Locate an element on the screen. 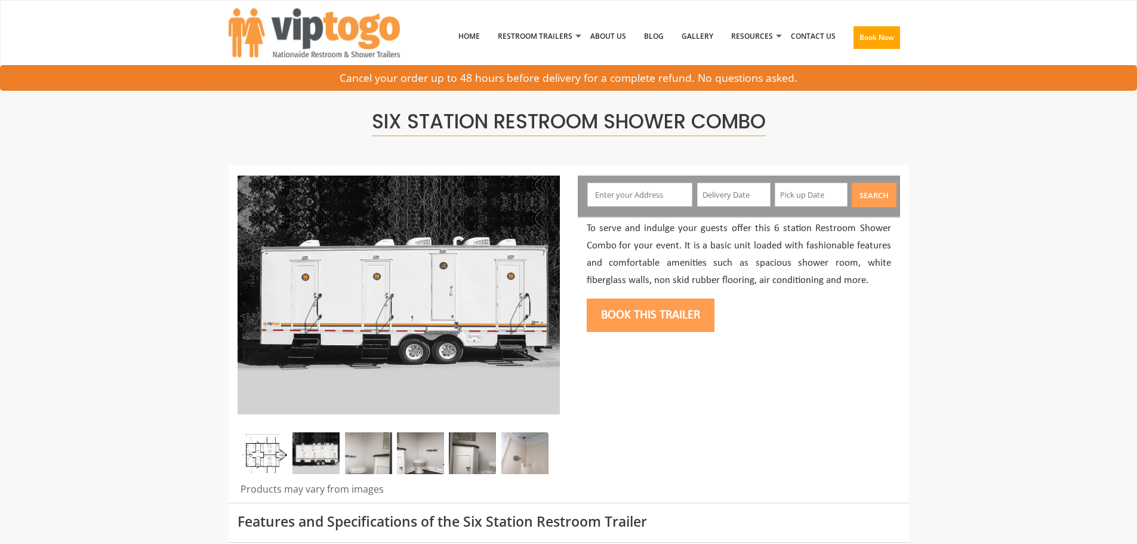 This screenshot has width=1137, height=544. img: VIPTOGO is located at coordinates (314, 33).